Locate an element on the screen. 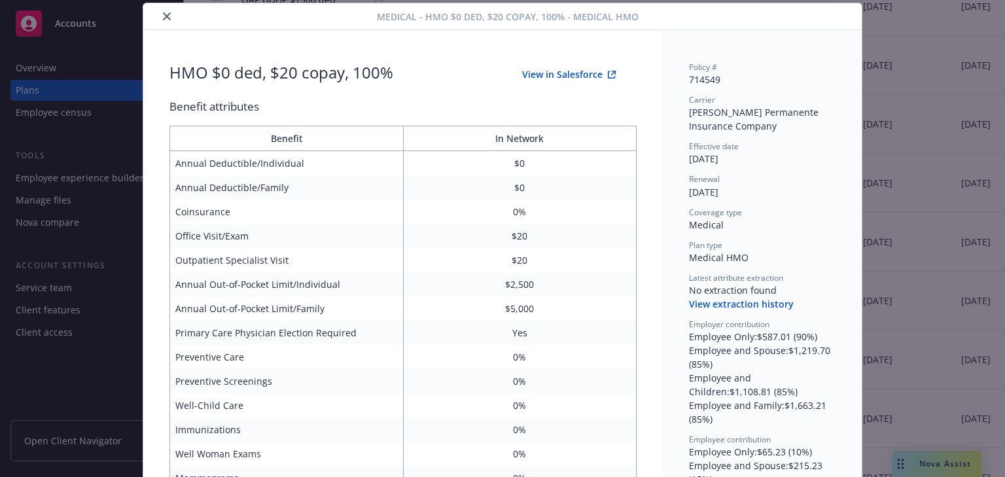  span: Coverage type is located at coordinates (715, 212).